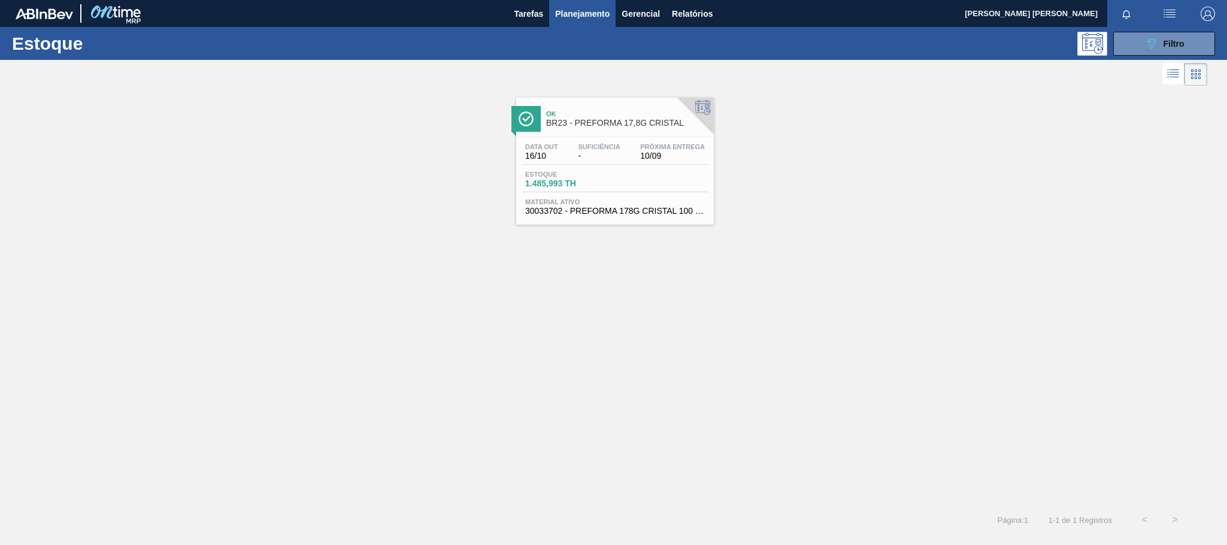 Image resolution: width=1227 pixels, height=545 pixels. Describe the element at coordinates (627, 123) in the screenshot. I see `span: BR23 - PREFORMA 17,8G CRISTAL` at that location.